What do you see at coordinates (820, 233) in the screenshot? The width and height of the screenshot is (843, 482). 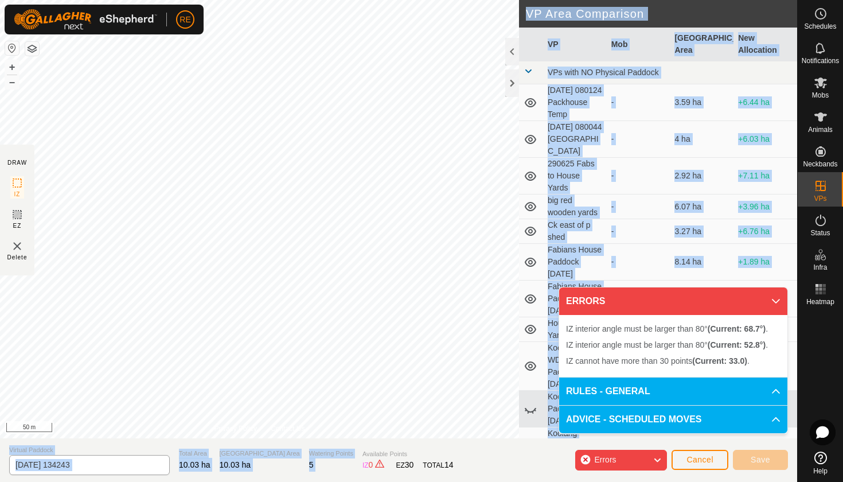 I see `span: Status` at bounding box center [820, 233].